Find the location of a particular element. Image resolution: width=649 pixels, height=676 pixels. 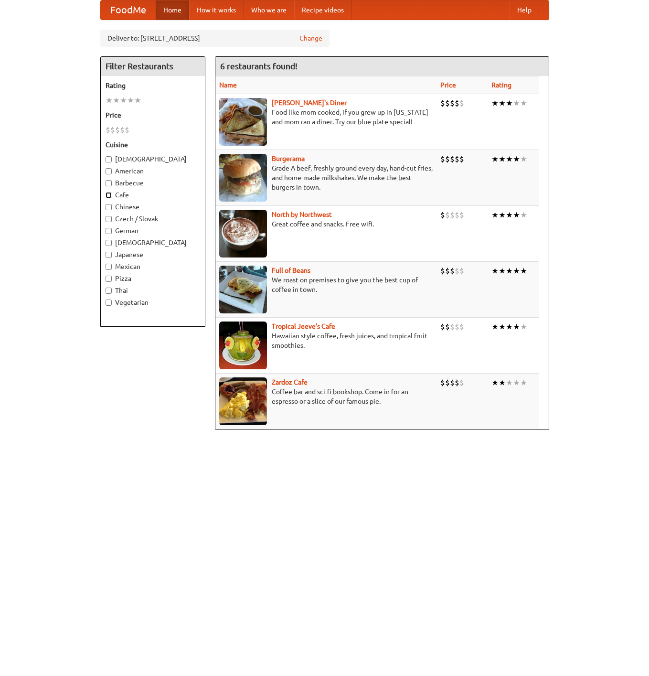

label: Vegetarian is located at coordinates (153, 302).